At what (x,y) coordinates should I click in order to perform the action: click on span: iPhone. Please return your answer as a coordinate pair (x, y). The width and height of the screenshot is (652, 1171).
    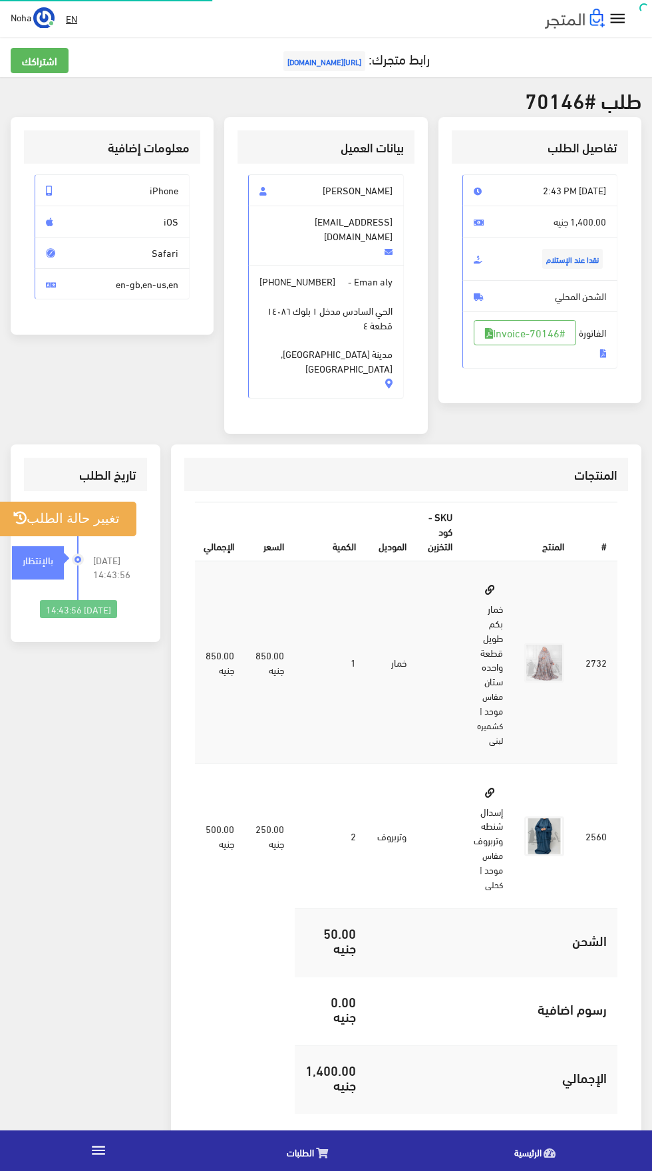
    Looking at the image, I should click on (112, 190).